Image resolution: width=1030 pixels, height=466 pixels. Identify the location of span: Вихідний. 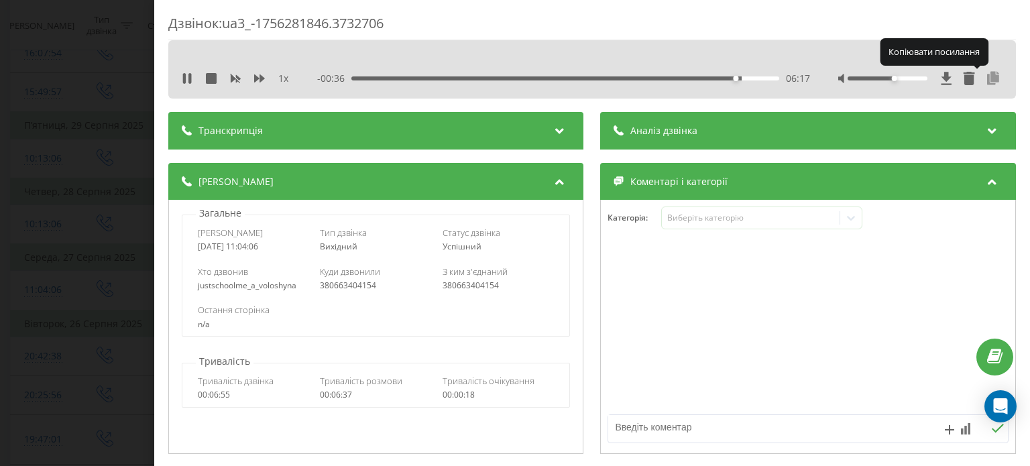
(339, 246).